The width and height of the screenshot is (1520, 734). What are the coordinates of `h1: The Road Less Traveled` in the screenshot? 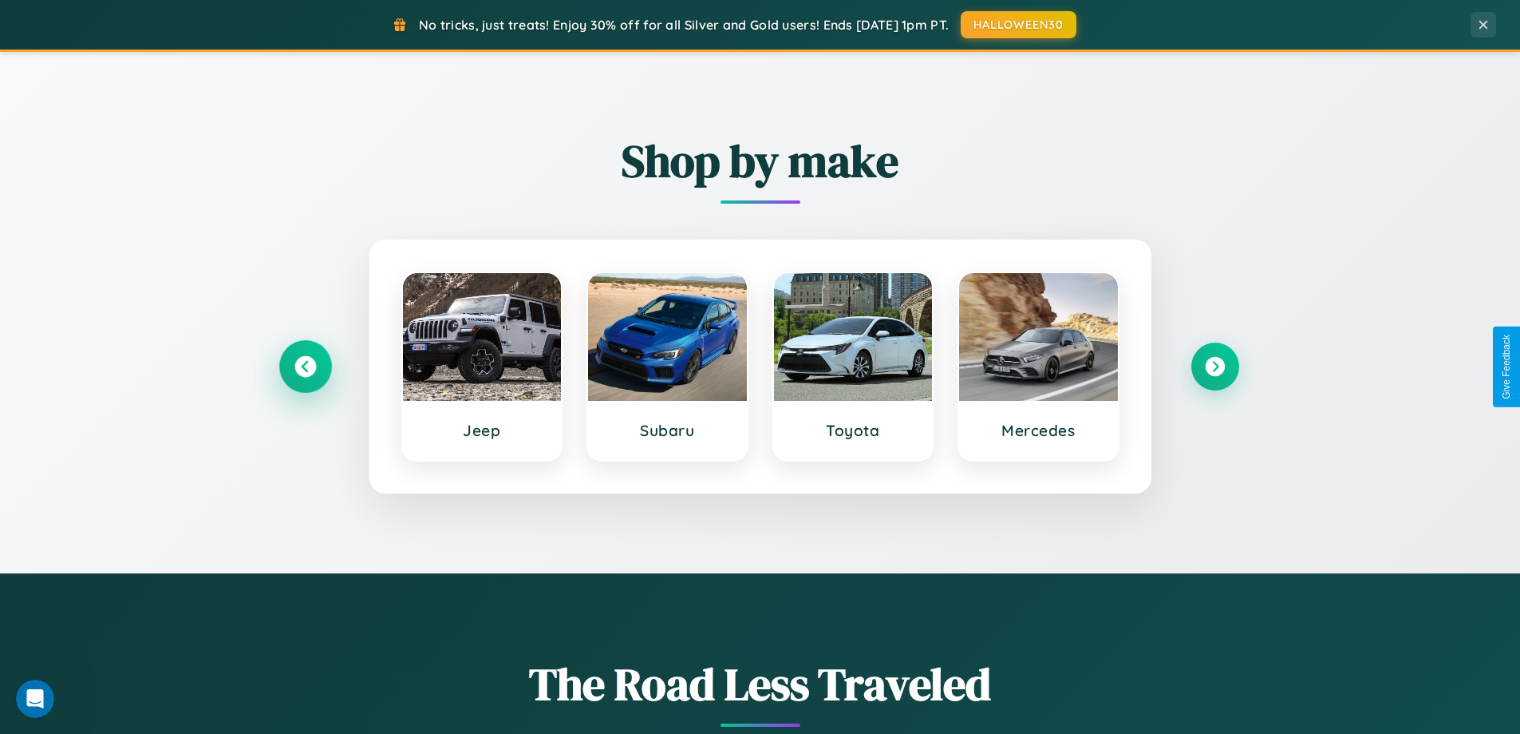 It's located at (761, 683).